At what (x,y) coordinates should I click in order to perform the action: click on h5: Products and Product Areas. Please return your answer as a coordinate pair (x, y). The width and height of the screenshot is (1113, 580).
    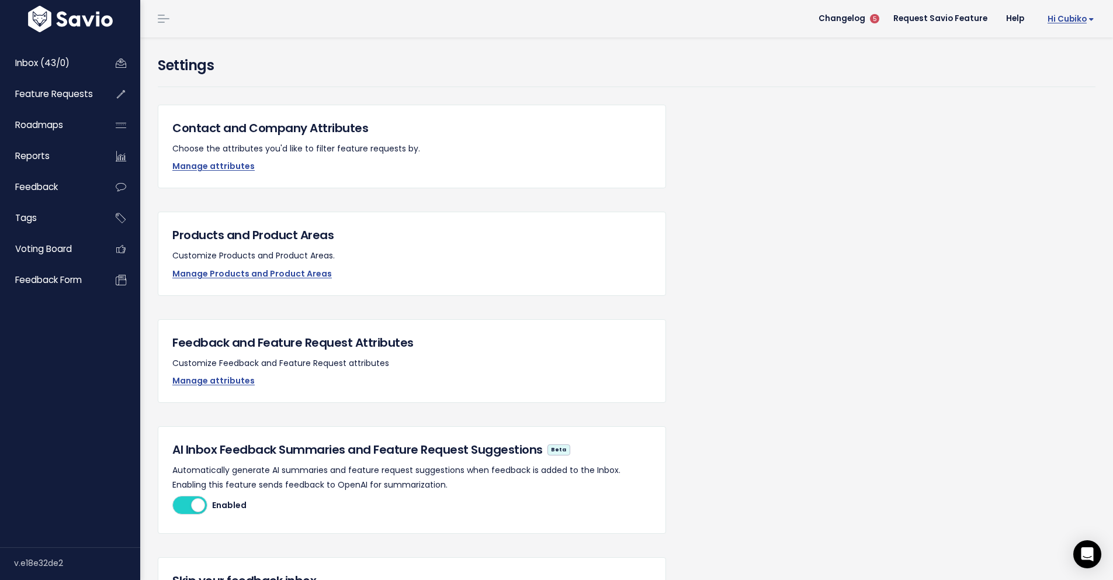
    Looking at the image, I should click on (412, 235).